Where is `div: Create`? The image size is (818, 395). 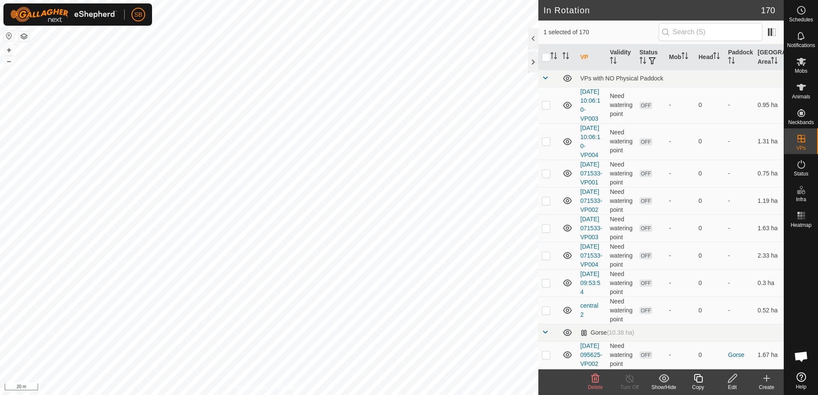 div: Create is located at coordinates (767, 388).